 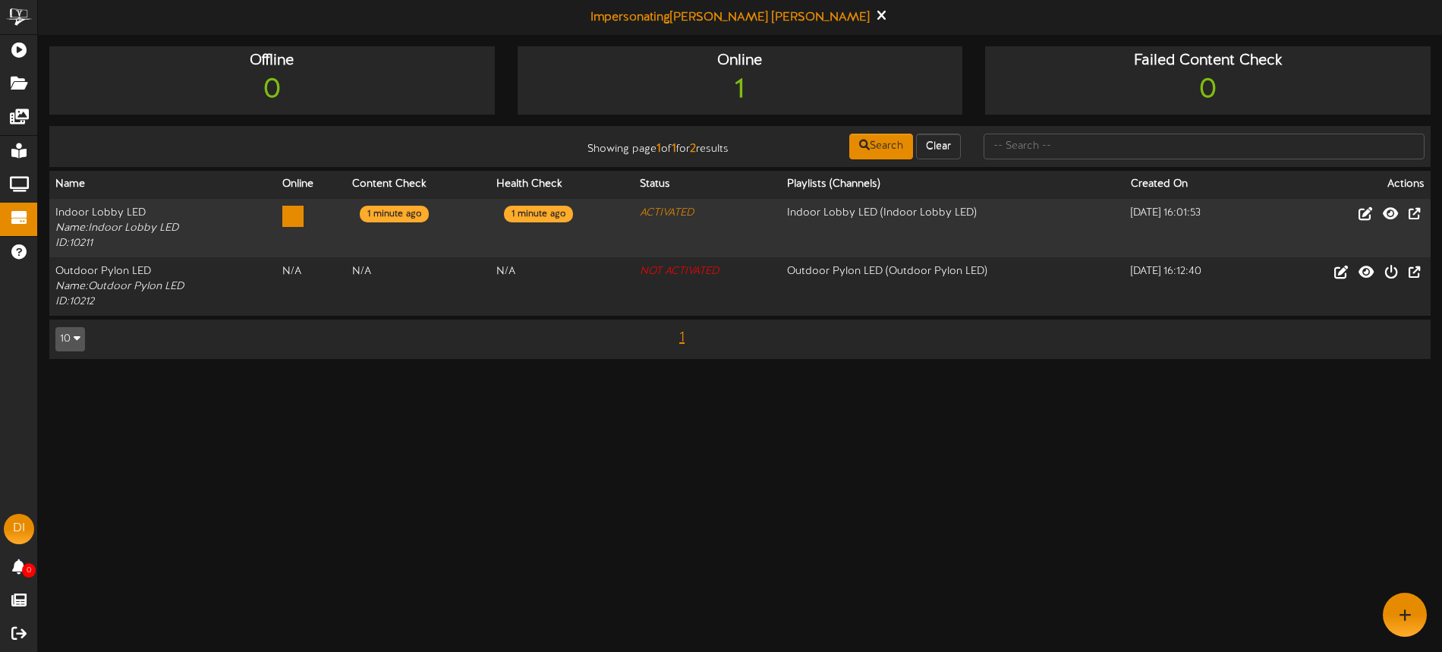 I want to click on div: Failed Content Check, so click(x=1207, y=61).